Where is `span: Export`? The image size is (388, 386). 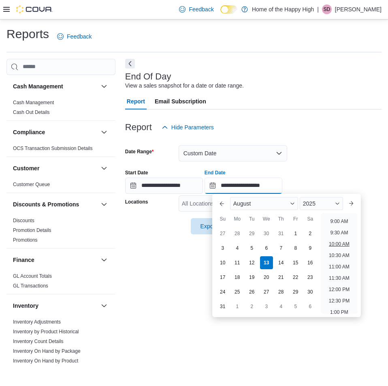 span: Export is located at coordinates (213, 226).